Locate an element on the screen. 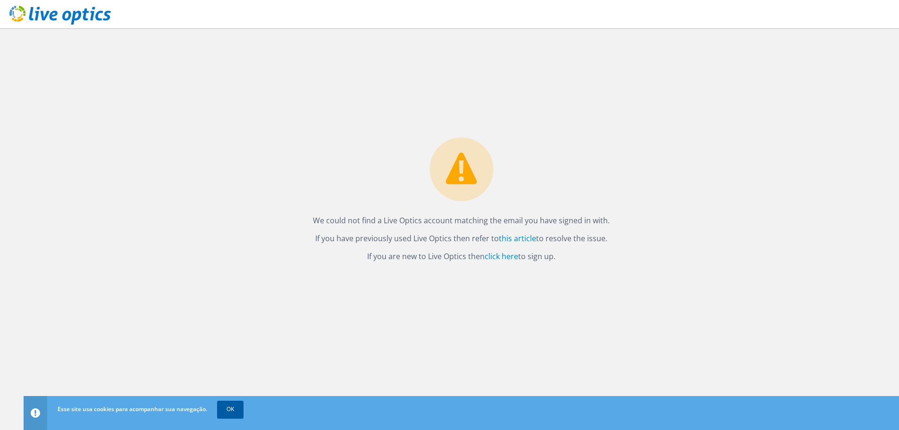 The height and width of the screenshot is (430, 899). a: click here is located at coordinates (501, 256).